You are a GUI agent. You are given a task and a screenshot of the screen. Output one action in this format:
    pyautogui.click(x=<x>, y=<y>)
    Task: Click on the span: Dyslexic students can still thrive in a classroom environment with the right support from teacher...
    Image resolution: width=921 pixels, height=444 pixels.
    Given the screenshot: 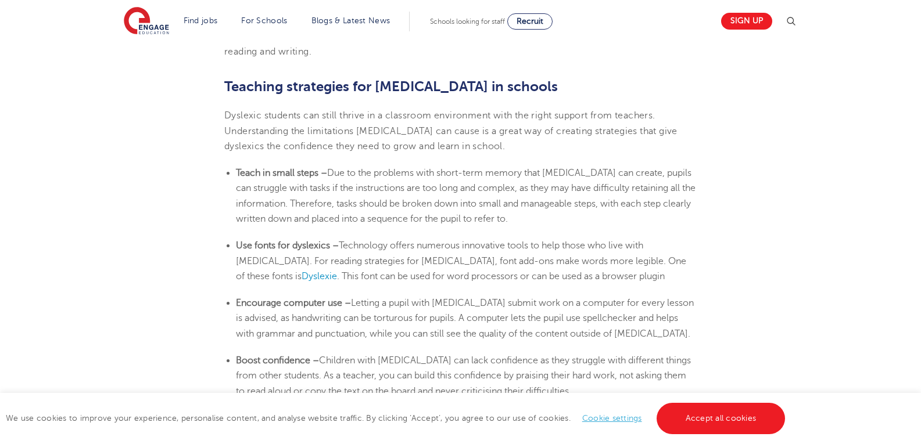 What is the action you would take?
    pyautogui.click(x=451, y=131)
    